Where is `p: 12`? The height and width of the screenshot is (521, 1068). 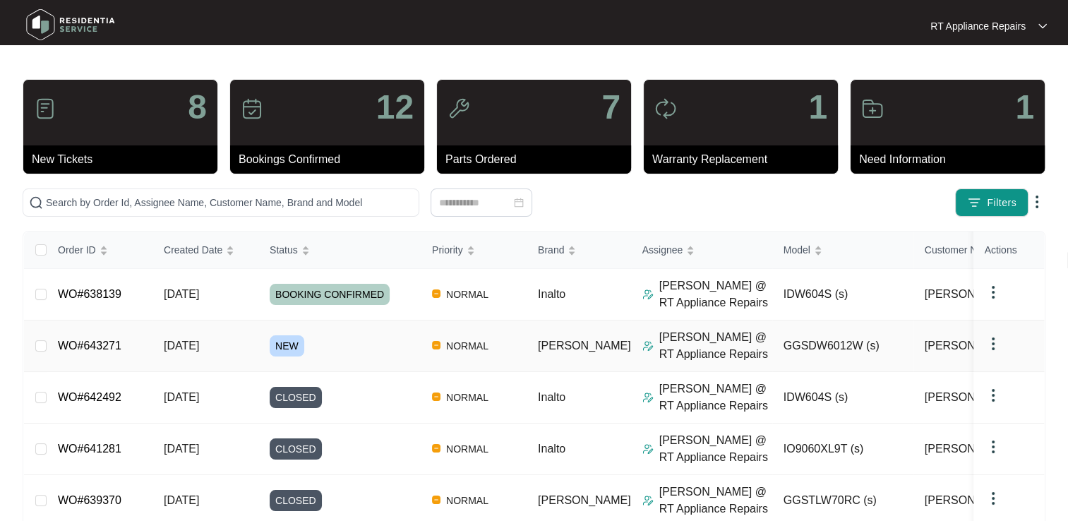 p: 12 is located at coordinates (395, 107).